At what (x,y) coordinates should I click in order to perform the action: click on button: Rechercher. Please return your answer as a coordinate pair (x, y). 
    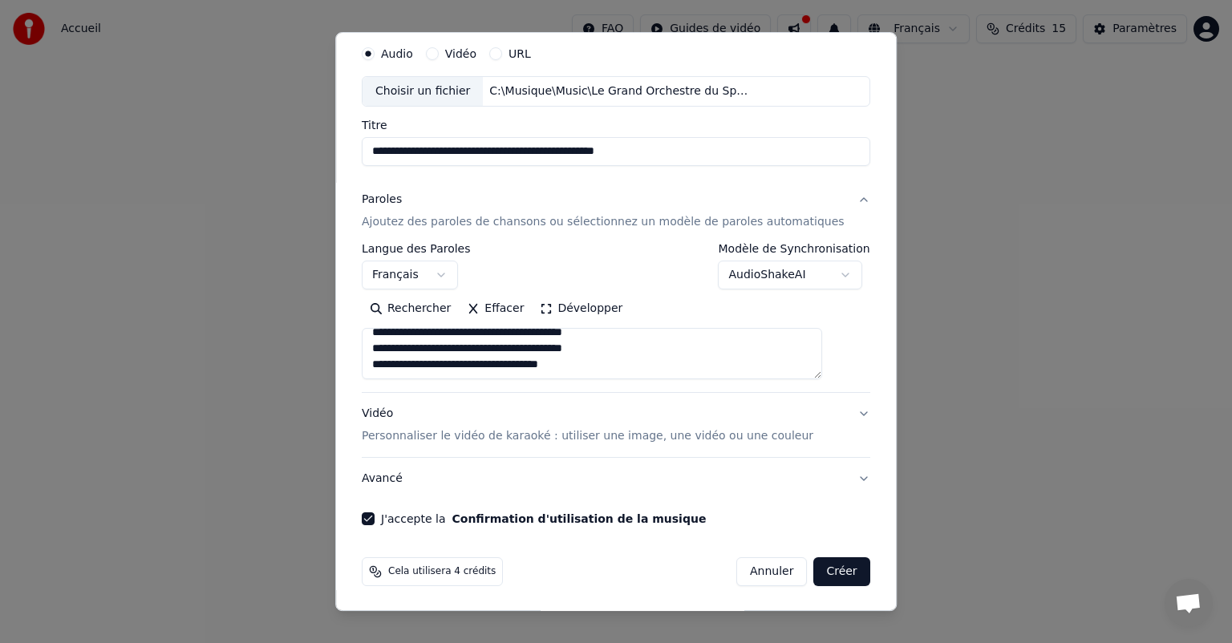
    Looking at the image, I should click on (410, 309).